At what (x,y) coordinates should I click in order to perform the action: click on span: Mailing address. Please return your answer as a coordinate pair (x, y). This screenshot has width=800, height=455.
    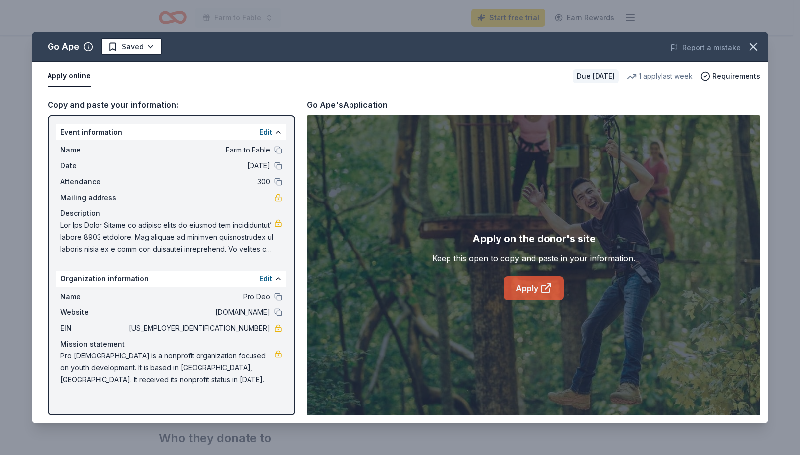
    Looking at the image, I should click on (94, 197).